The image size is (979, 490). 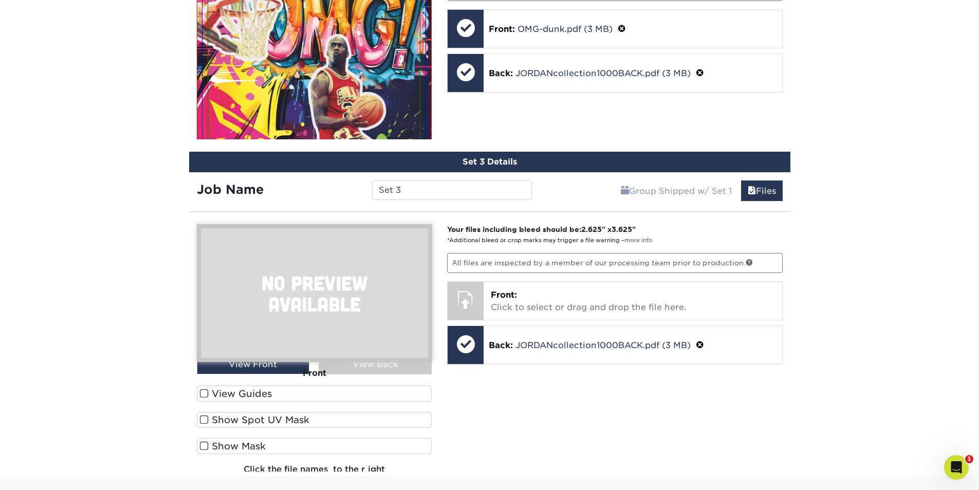 What do you see at coordinates (565, 29) in the screenshot?
I see `a: OMG-dunk.pdf (3 MB)` at bounding box center [565, 29].